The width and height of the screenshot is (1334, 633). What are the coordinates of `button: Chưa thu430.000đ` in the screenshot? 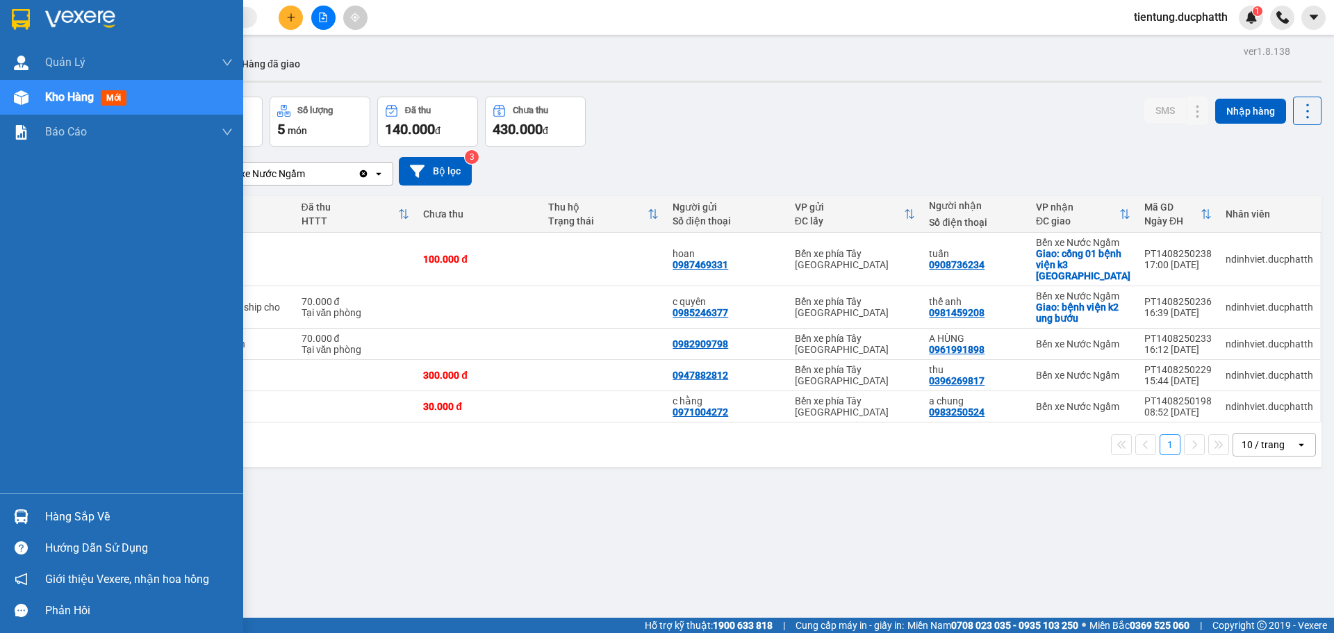 It's located at (535, 122).